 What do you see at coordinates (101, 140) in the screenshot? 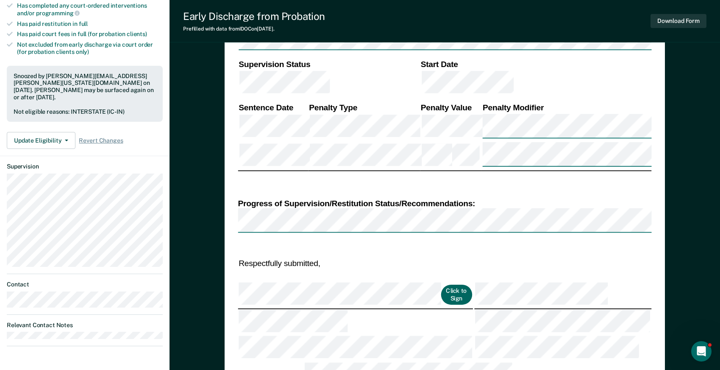
I see `span: Revert Changes` at bounding box center [101, 140].